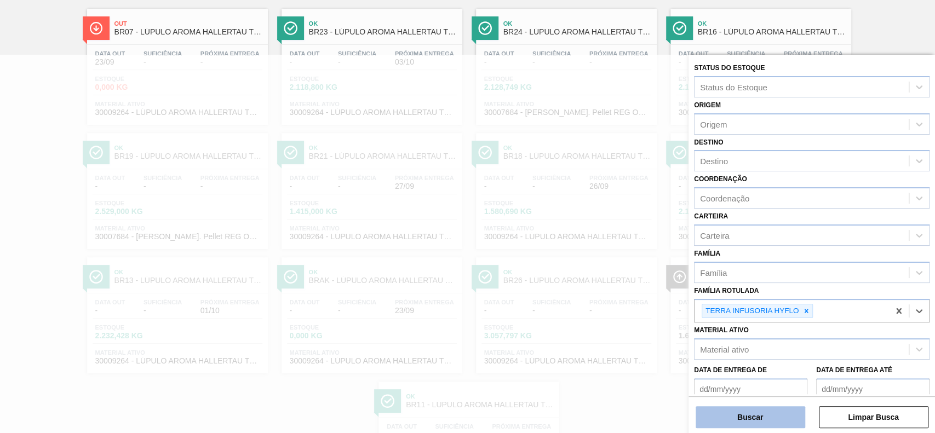 The height and width of the screenshot is (433, 935). Describe the element at coordinates (759, 62) in the screenshot. I see `a: ÍconeOkBR16 - LÚPULO AROMA HALLERTAU TRADITION T-90Data out-Suficiência-Próxima Entrega30/09Estoq...` at that location.